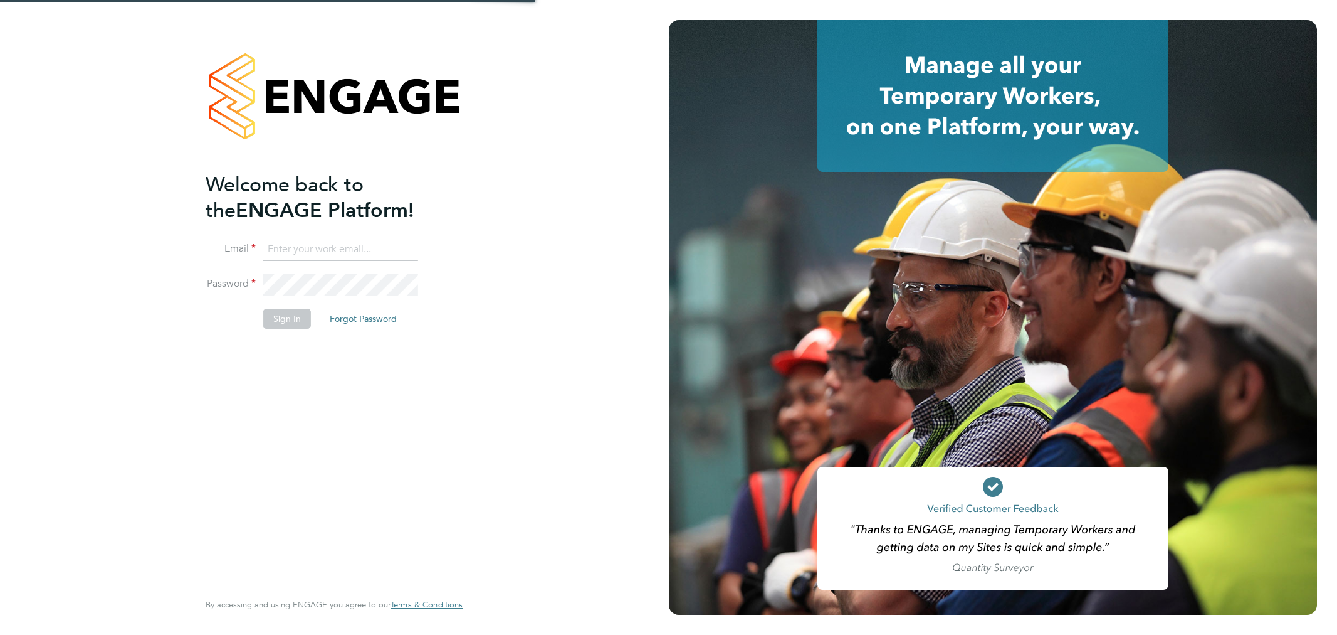  I want to click on h2: ENGAGE Platform!, so click(328, 198).